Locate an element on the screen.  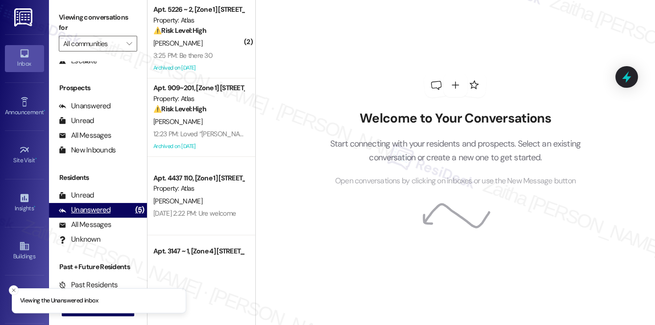
p: Viewing the Unanswered inbox is located at coordinates (59, 301).